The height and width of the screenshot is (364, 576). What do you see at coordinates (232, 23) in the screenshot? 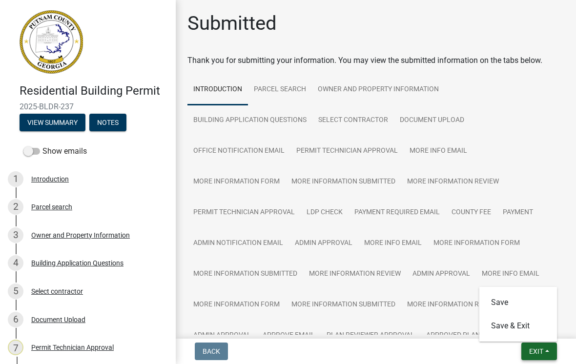
I see `h1: Submitted` at bounding box center [232, 23].